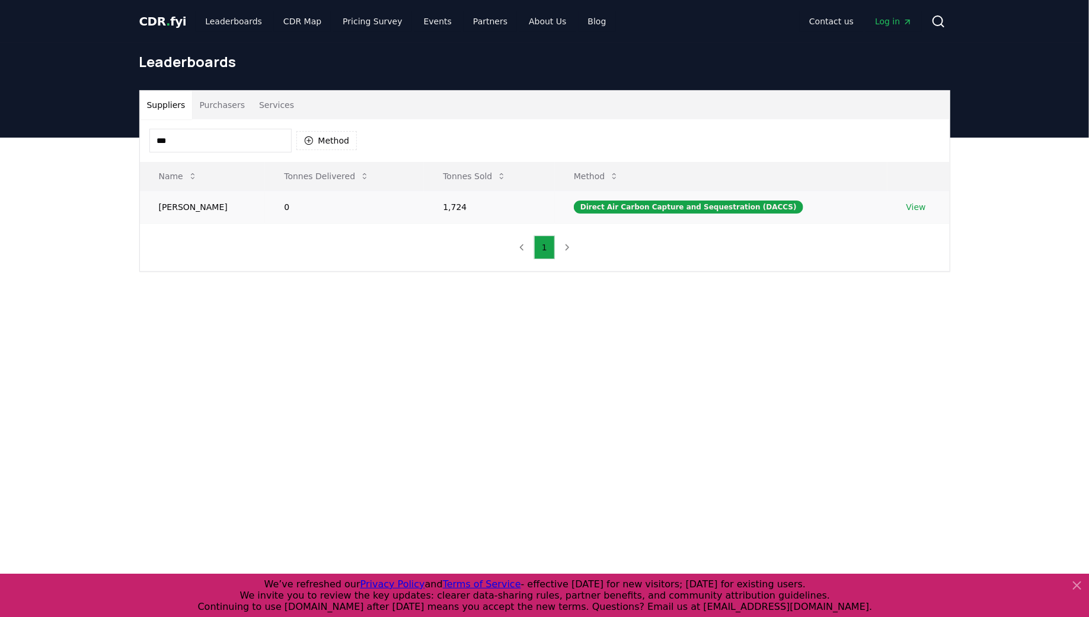 This screenshot has height=617, width=1089. I want to click on button: Suppliers, so click(166, 105).